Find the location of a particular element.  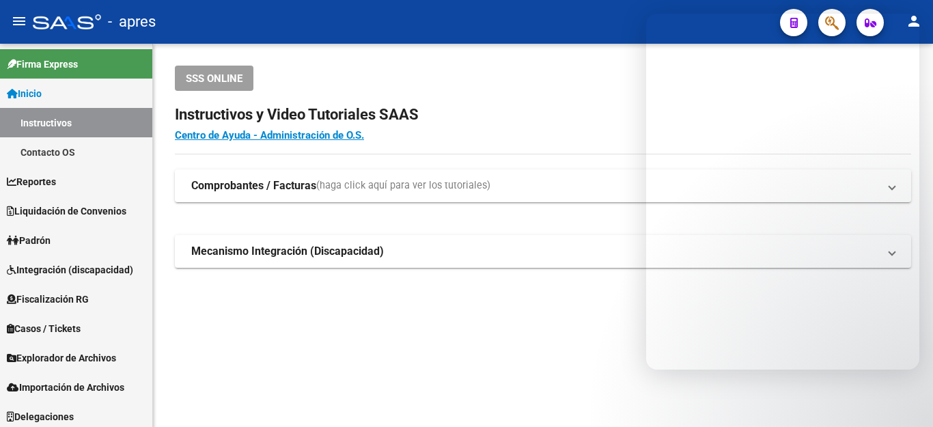

span: Firma Express is located at coordinates (42, 64).